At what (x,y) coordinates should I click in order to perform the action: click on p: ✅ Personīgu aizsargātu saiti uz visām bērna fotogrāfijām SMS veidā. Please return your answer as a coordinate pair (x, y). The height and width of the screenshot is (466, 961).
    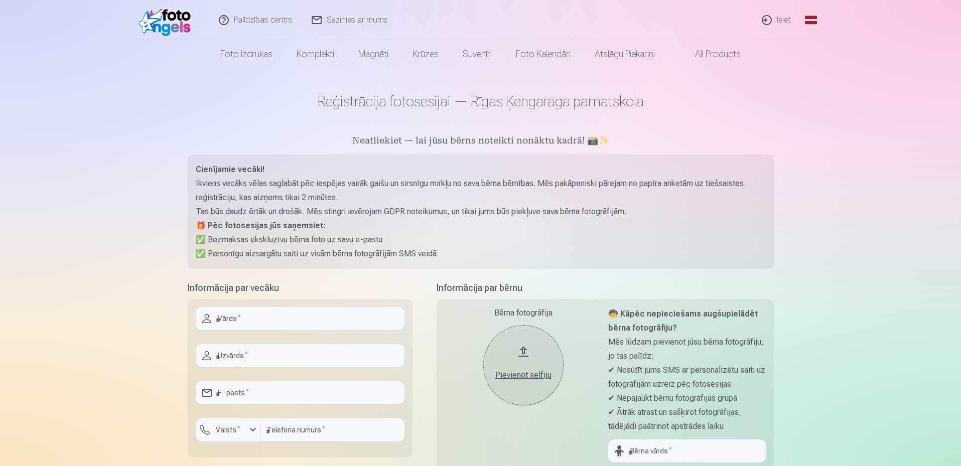
    Looking at the image, I should click on (481, 254).